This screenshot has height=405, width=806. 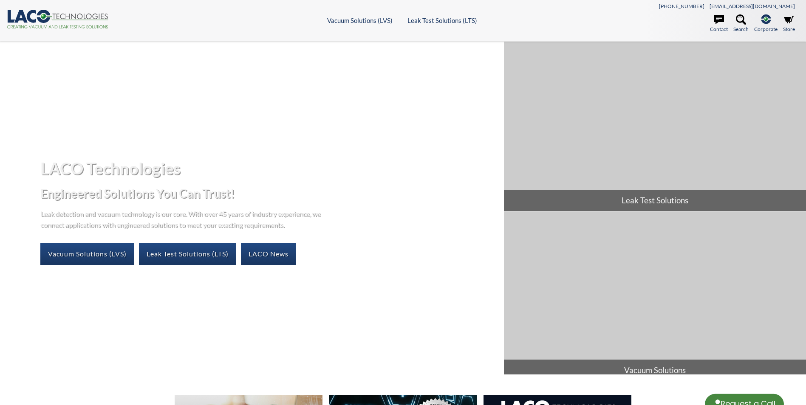 I want to click on a: Search, so click(x=741, y=24).